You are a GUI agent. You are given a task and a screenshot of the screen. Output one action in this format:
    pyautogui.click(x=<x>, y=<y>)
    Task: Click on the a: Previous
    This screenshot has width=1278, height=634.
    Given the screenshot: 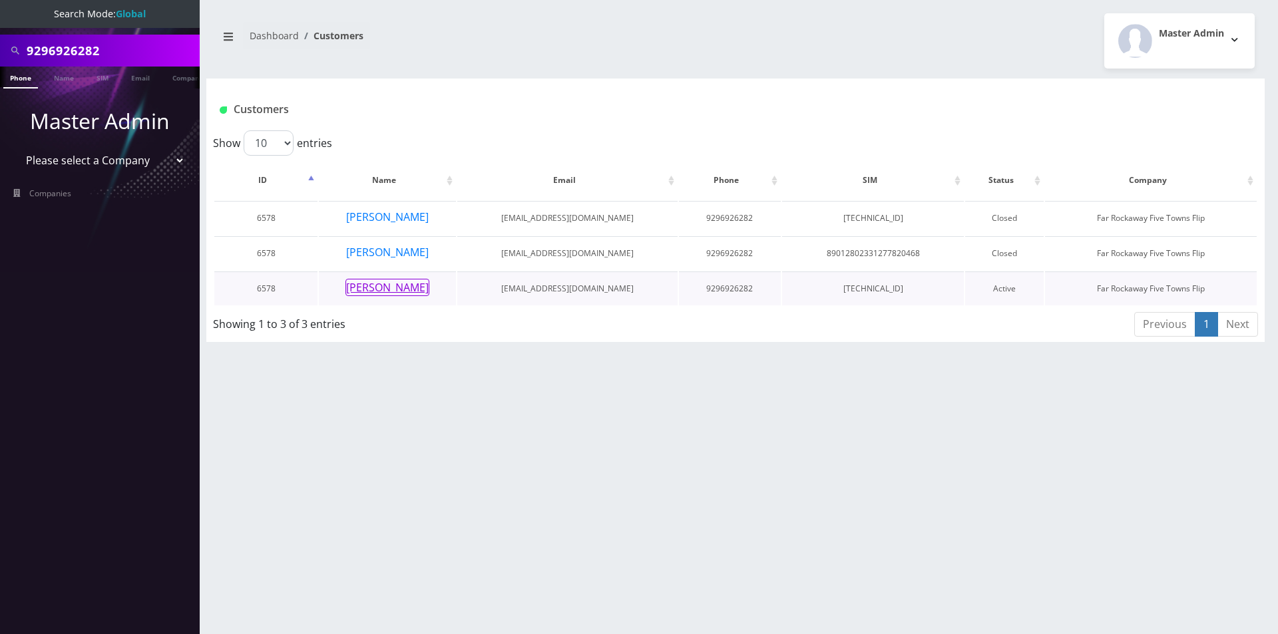 What is the action you would take?
    pyautogui.click(x=1164, y=324)
    